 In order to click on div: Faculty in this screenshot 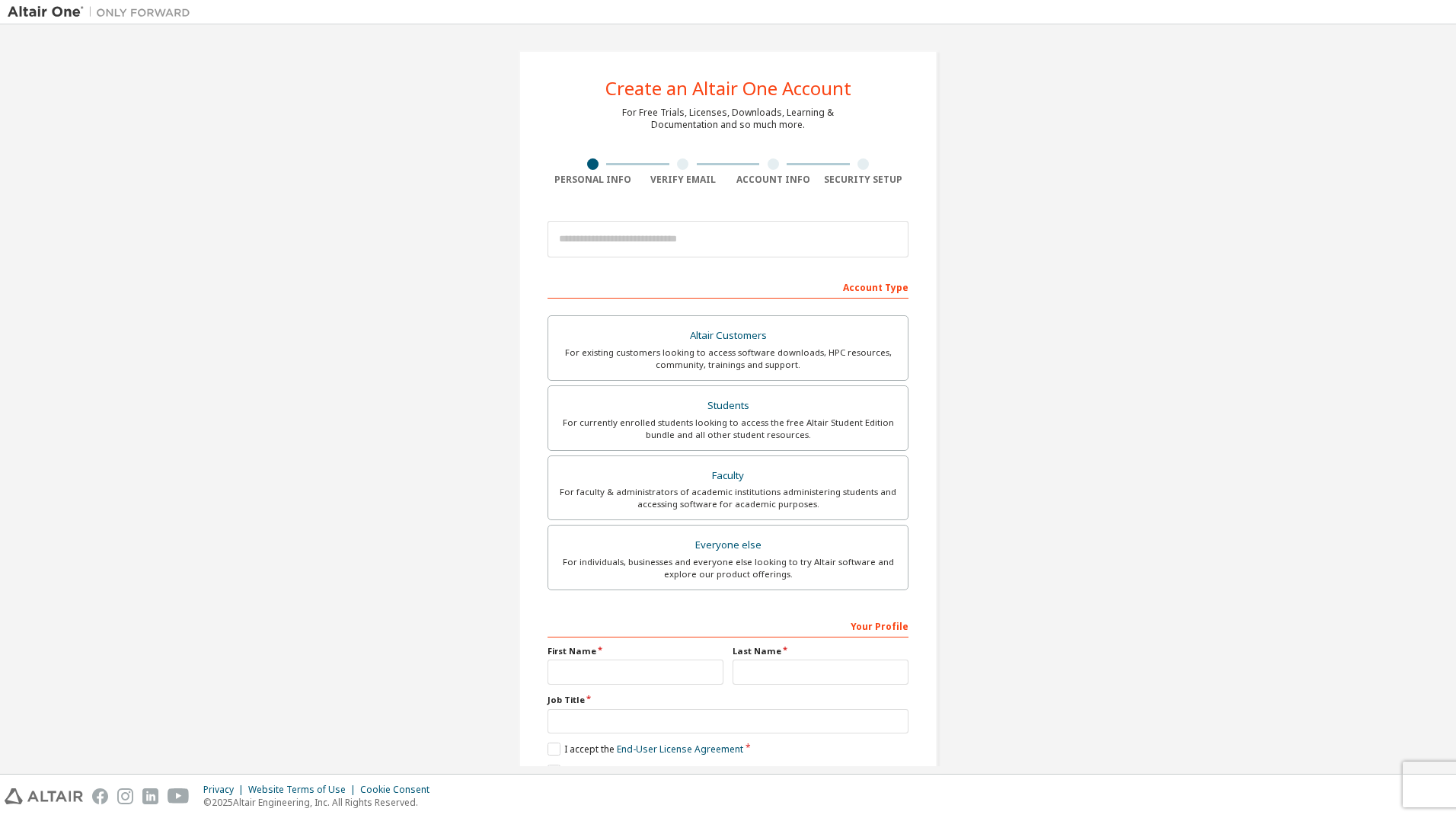, I will do `click(728, 476)`.